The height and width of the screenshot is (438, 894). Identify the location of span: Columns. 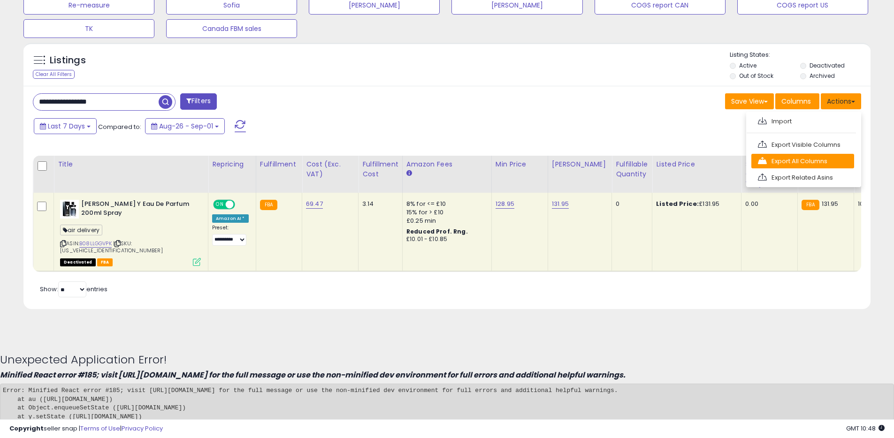
(796, 101).